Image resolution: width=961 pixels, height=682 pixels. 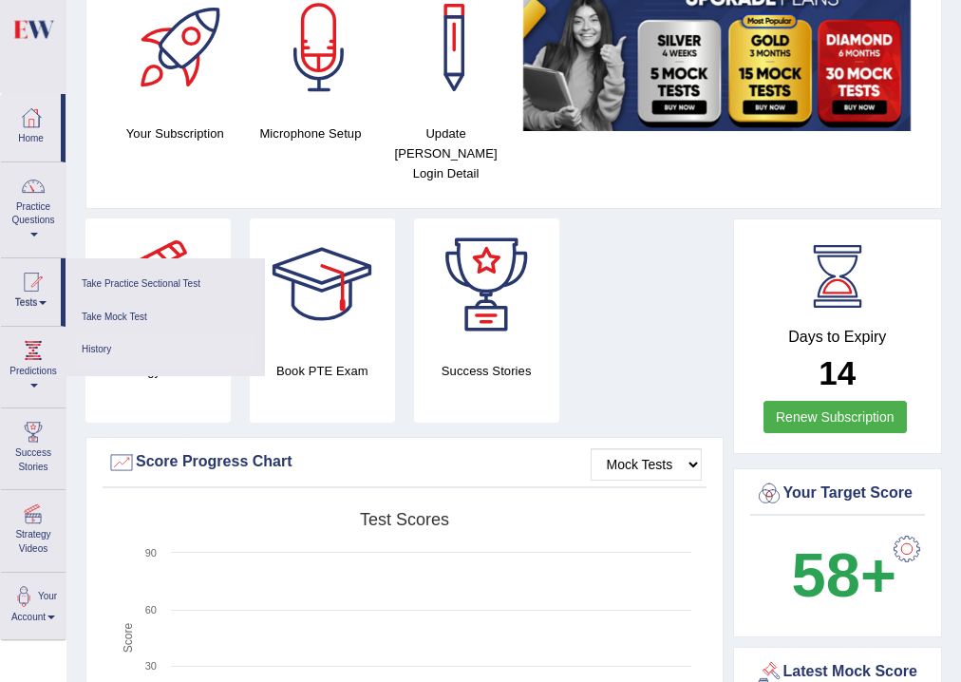 What do you see at coordinates (165, 317) in the screenshot?
I see `a: Take Mock Test` at bounding box center [165, 317].